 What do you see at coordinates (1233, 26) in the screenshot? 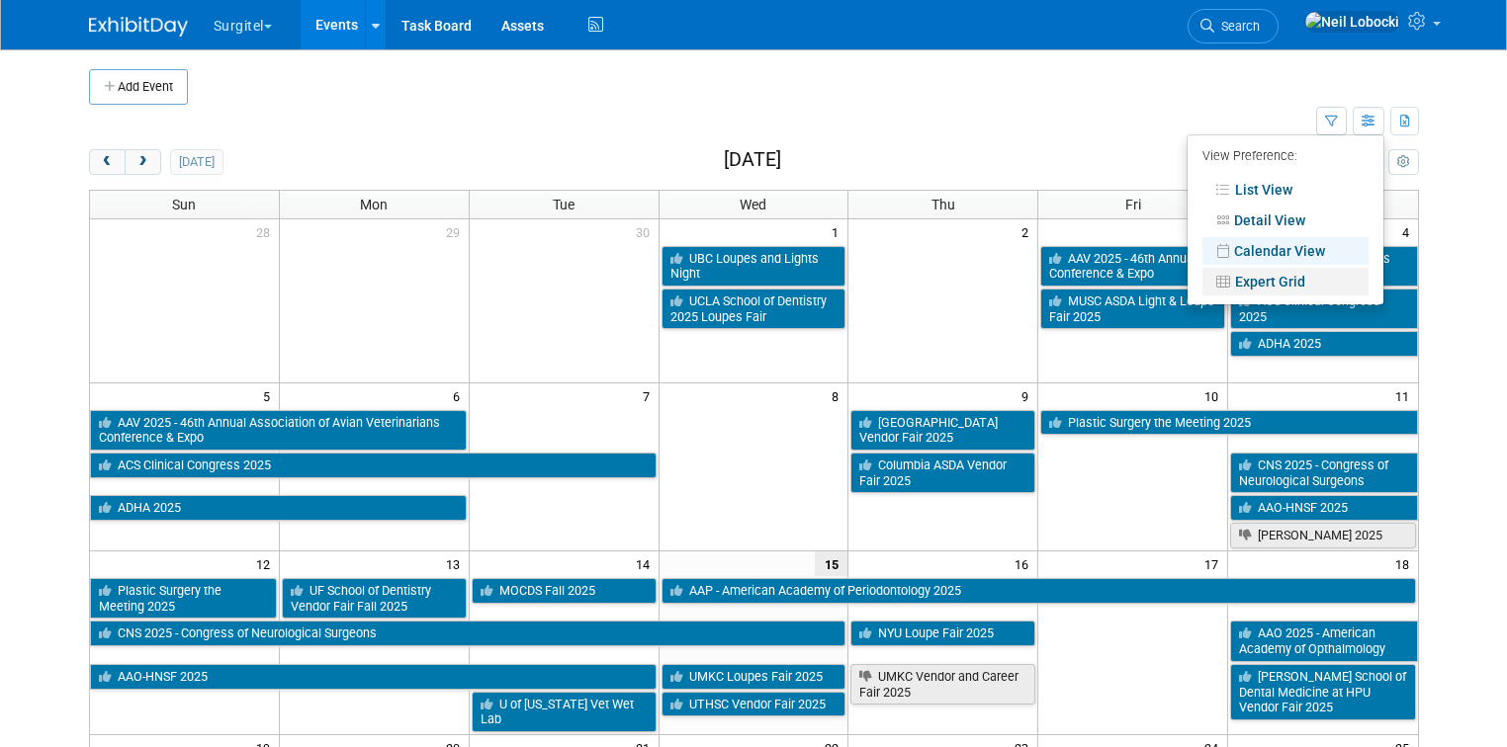
I see `a: Search` at bounding box center [1233, 26].